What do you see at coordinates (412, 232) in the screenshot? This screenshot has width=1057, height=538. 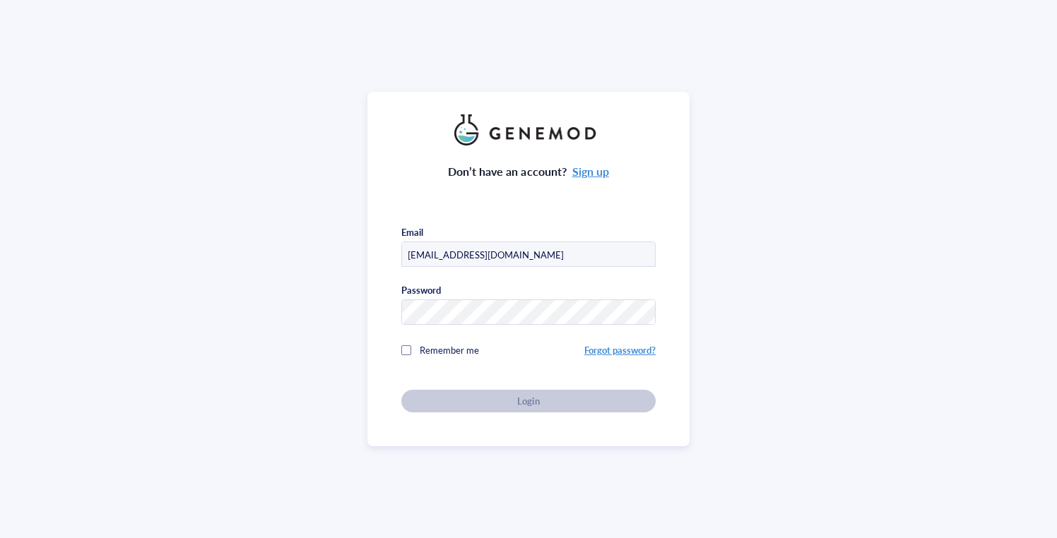 I see `div: Email` at bounding box center [412, 232].